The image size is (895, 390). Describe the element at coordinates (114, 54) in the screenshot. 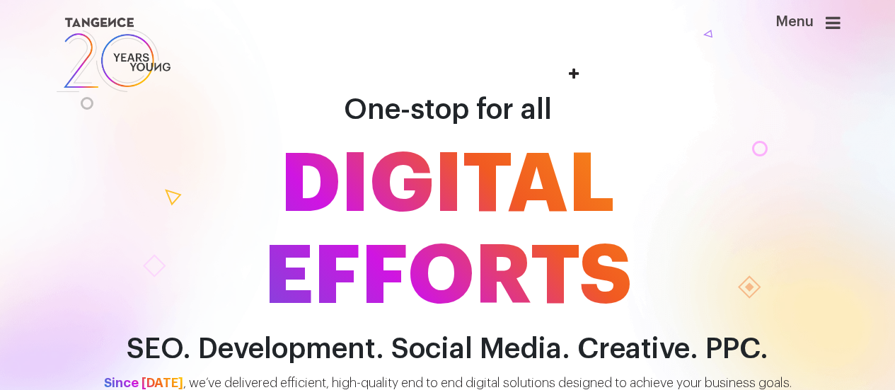

I see `img: logo SVG` at that location.